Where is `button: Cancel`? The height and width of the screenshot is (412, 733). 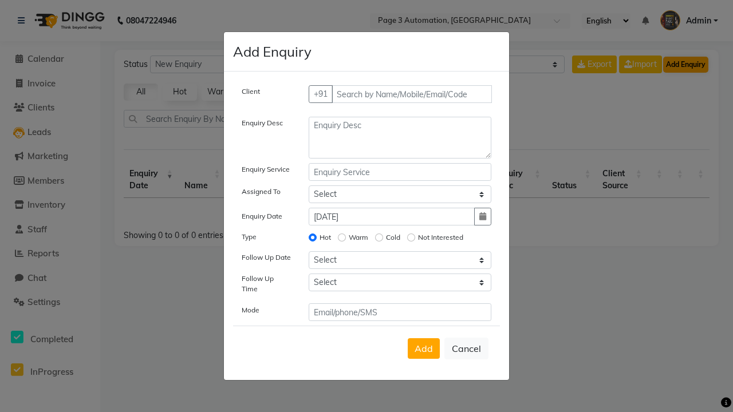
button: Cancel is located at coordinates (466, 349).